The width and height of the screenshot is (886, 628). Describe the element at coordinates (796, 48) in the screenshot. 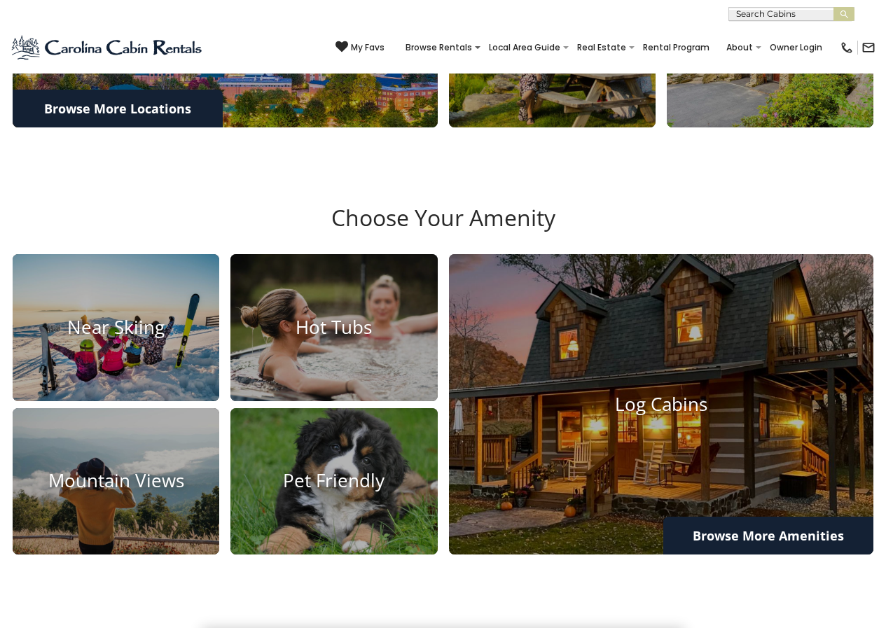

I see `a: Owner Login` at that location.